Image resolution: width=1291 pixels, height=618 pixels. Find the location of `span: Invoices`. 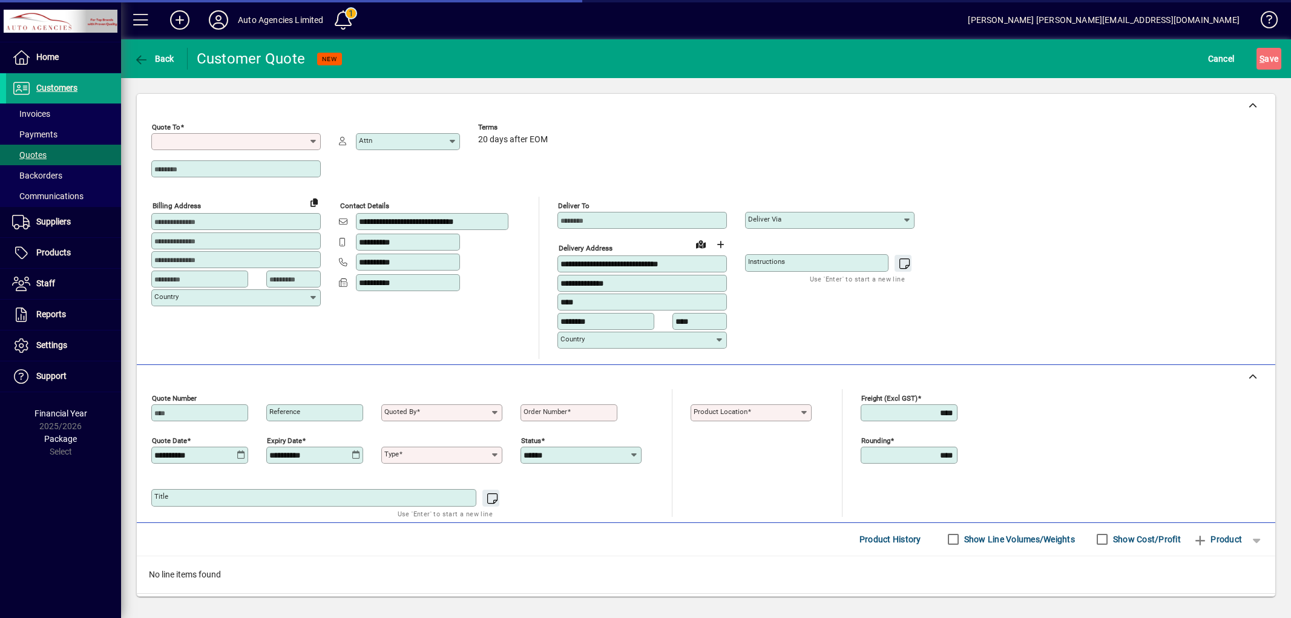

span: Invoices is located at coordinates (31, 114).